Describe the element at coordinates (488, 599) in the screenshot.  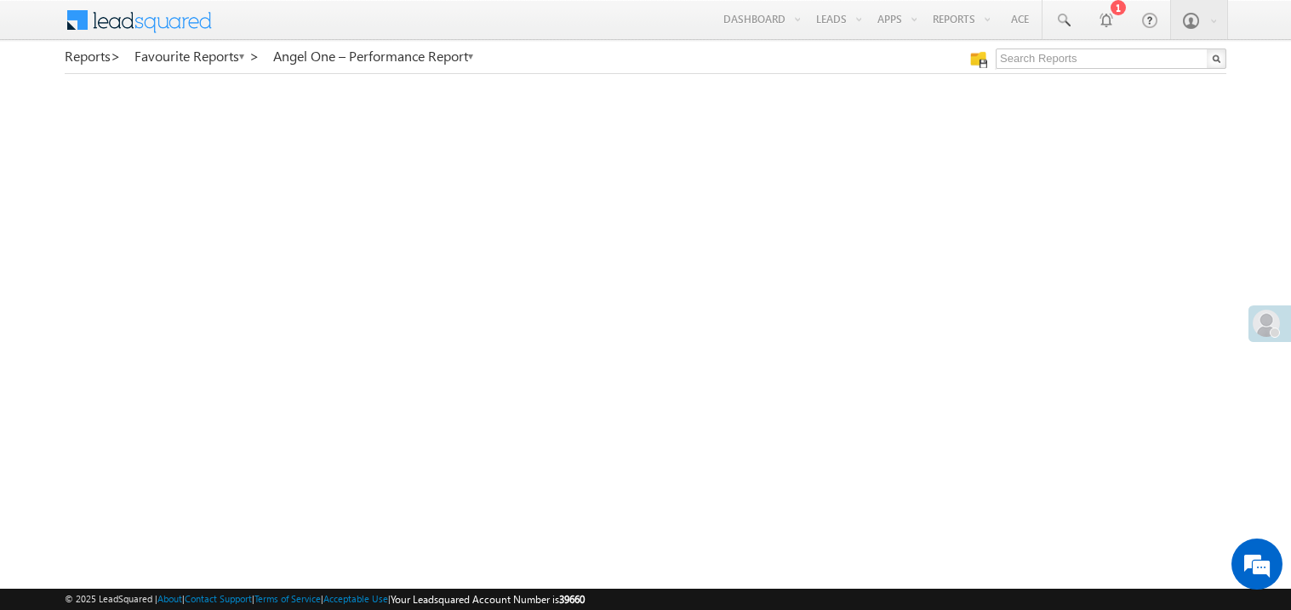
I see `span: Your Leadsquared Account Number is` at that location.